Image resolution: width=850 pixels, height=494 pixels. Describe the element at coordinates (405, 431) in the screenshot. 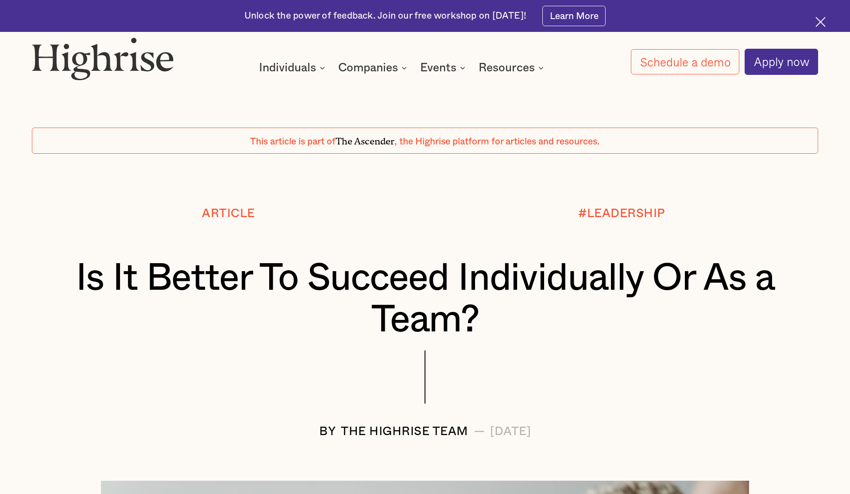

I see `div: The Highrise Team` at that location.